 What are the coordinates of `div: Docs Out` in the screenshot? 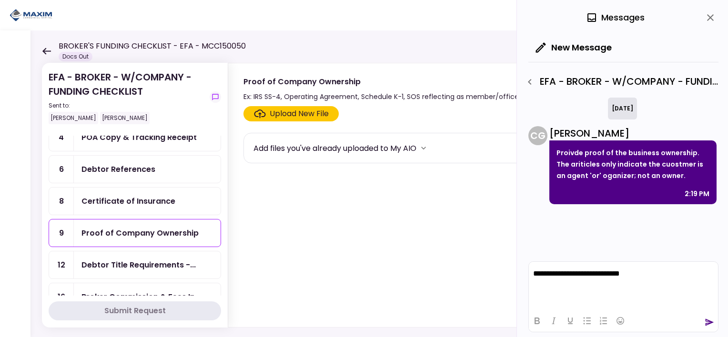 It's located at (75, 57).